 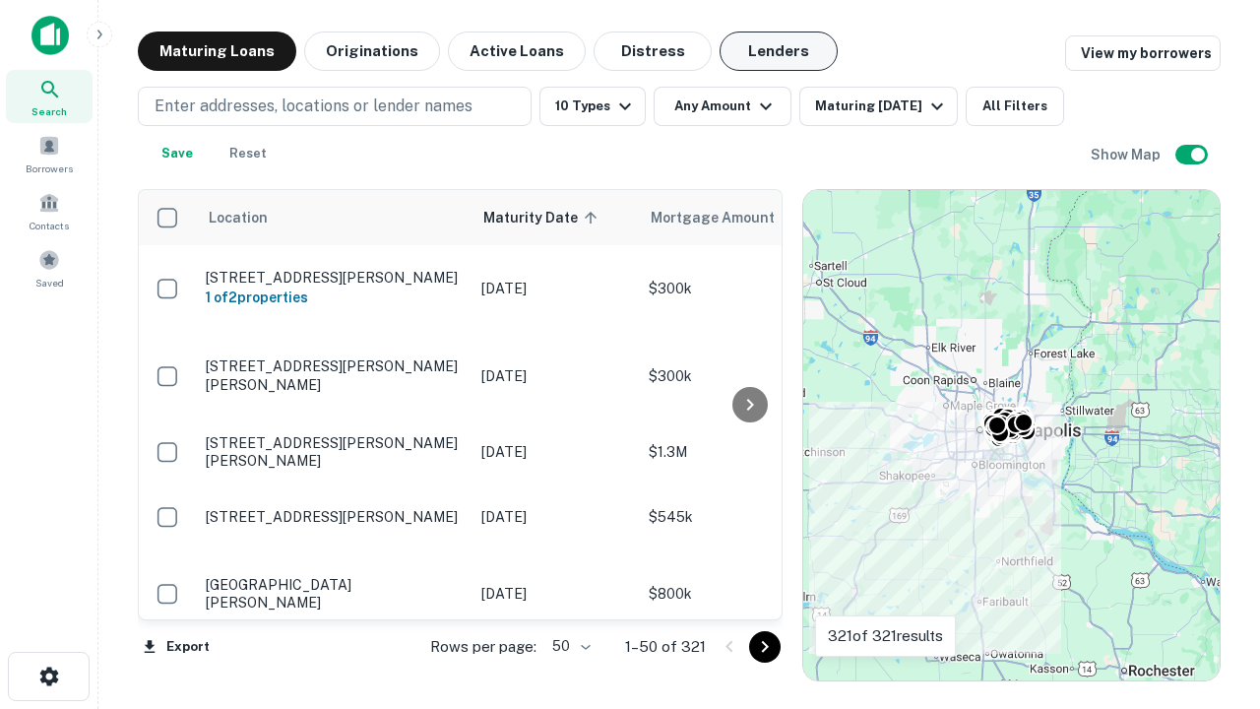 What do you see at coordinates (555, 218) in the screenshot?
I see `th: Maturity Date` at bounding box center [555, 218].